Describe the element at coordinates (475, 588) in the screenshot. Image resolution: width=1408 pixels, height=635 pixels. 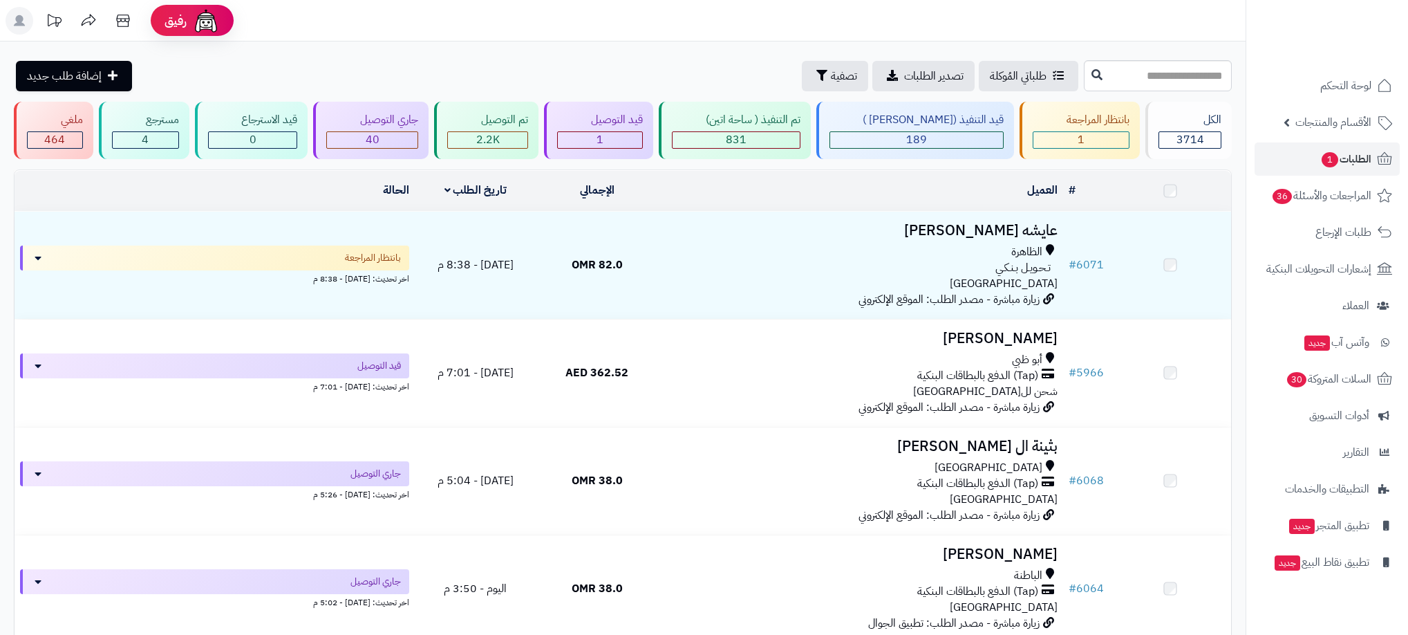
I see `span: اليوم - 3:50 م` at that location.